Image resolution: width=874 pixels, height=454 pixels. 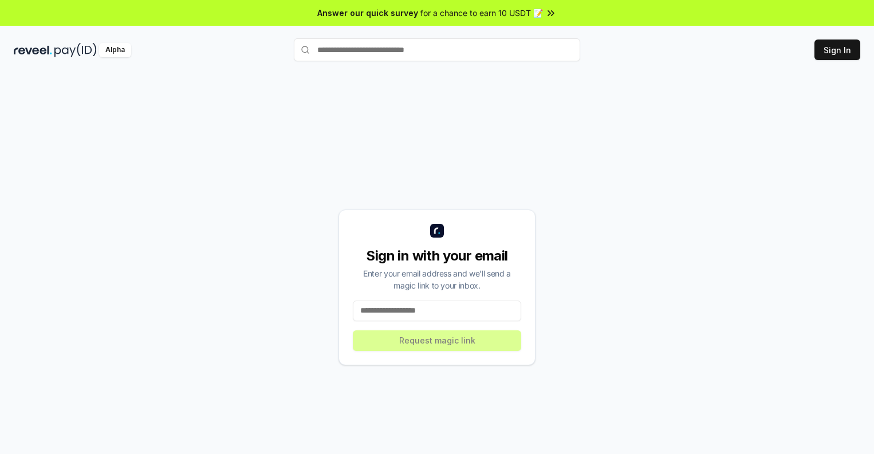 What do you see at coordinates (76, 50) in the screenshot?
I see `img: pay_id` at bounding box center [76, 50].